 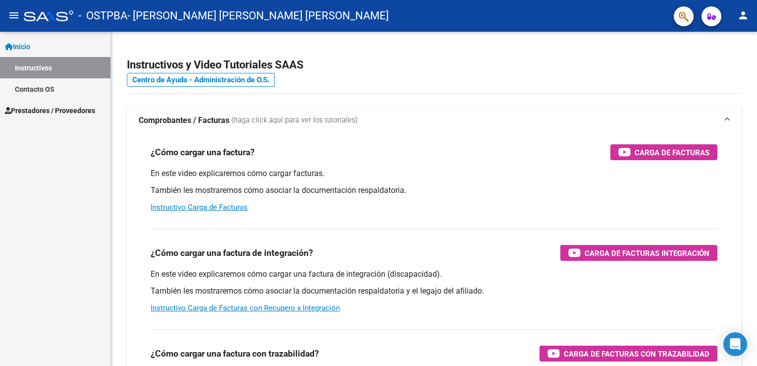 I want to click on div: Open Intercom Messenger, so click(x=735, y=344).